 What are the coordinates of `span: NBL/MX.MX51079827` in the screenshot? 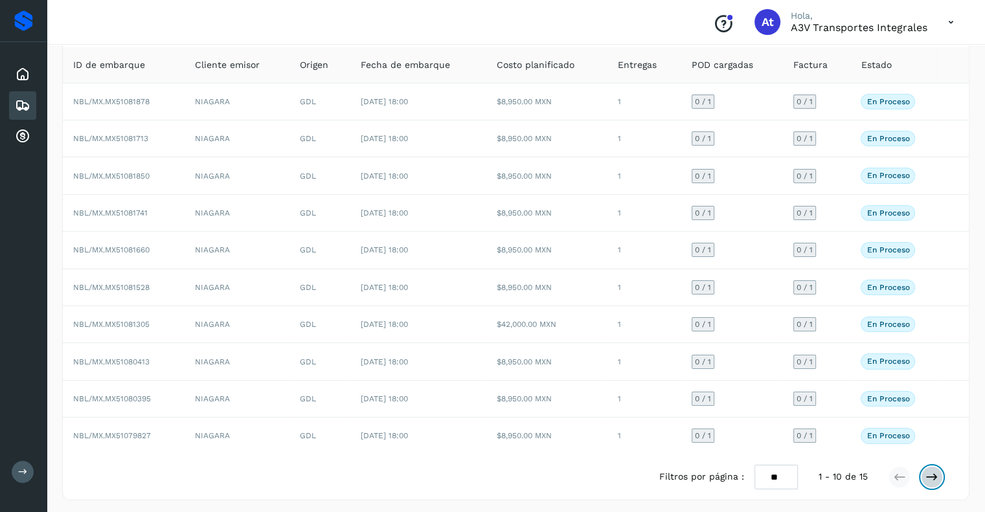 It's located at (112, 436).